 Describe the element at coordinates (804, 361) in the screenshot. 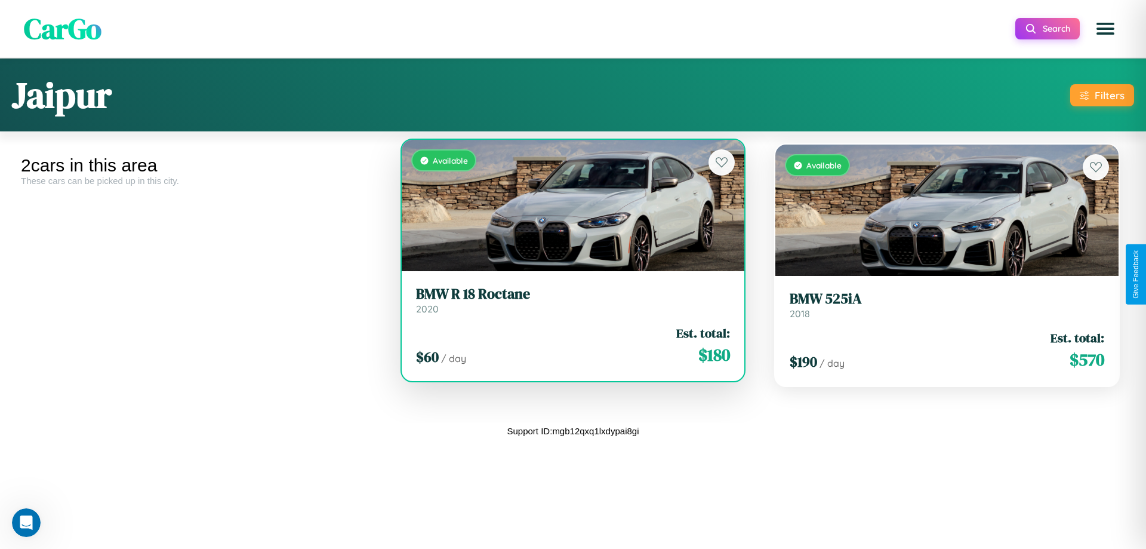

I see `span: $ 190` at that location.